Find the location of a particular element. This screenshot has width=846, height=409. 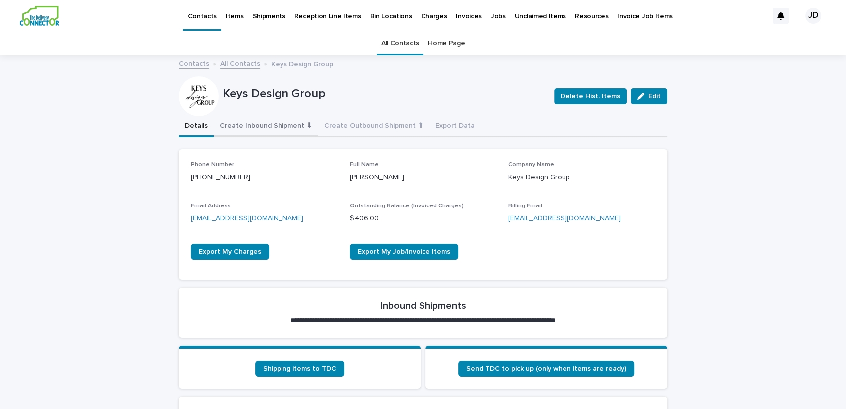

span: Phone Number is located at coordinates (212, 164).